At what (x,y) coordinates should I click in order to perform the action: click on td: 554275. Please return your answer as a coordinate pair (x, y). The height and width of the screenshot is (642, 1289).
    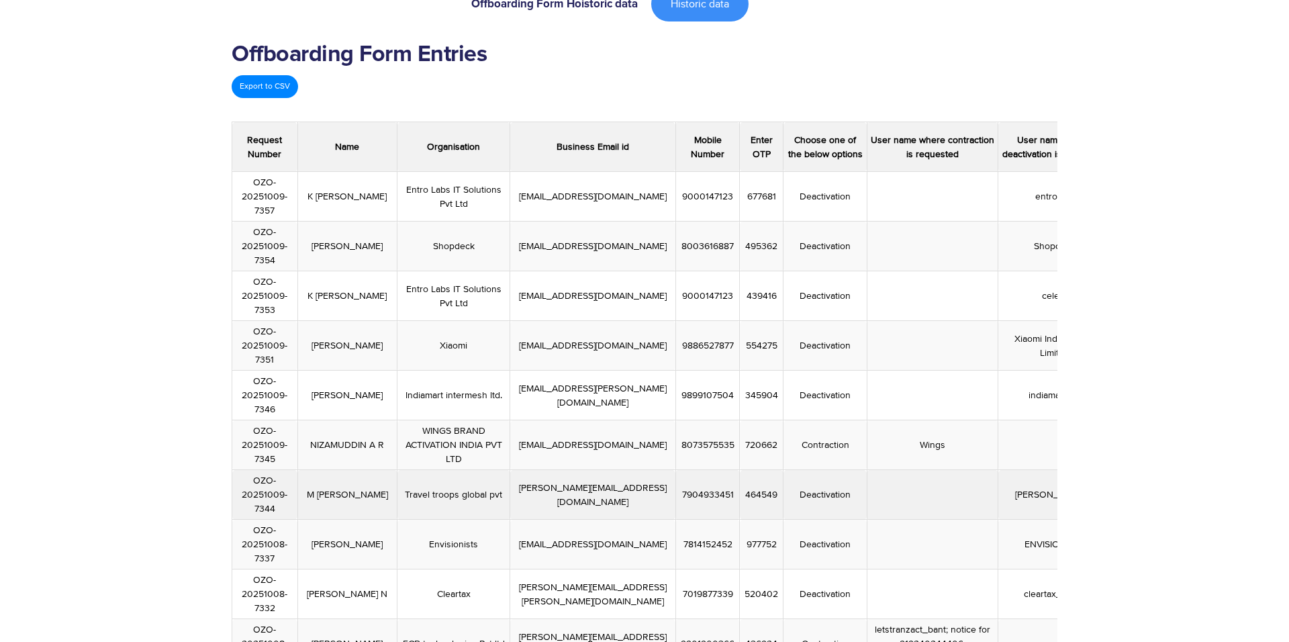
    Looking at the image, I should click on (761, 346).